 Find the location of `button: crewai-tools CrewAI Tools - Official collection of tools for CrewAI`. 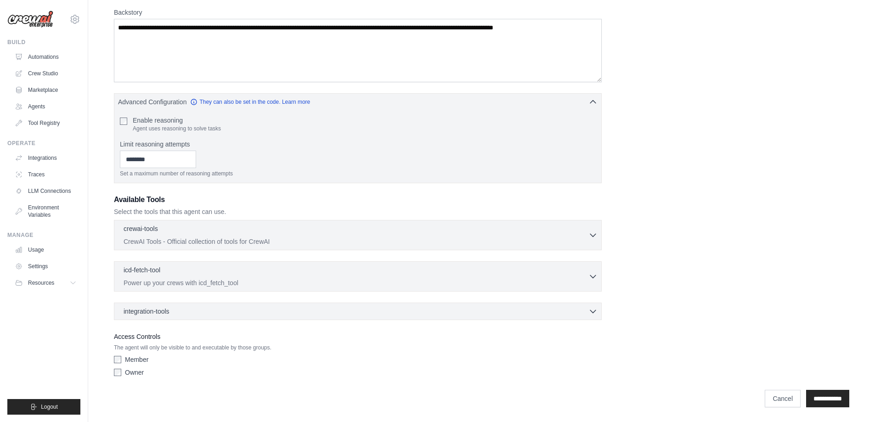

button: crewai-tools CrewAI Tools - Official collection of tools for CrewAI is located at coordinates (358, 235).